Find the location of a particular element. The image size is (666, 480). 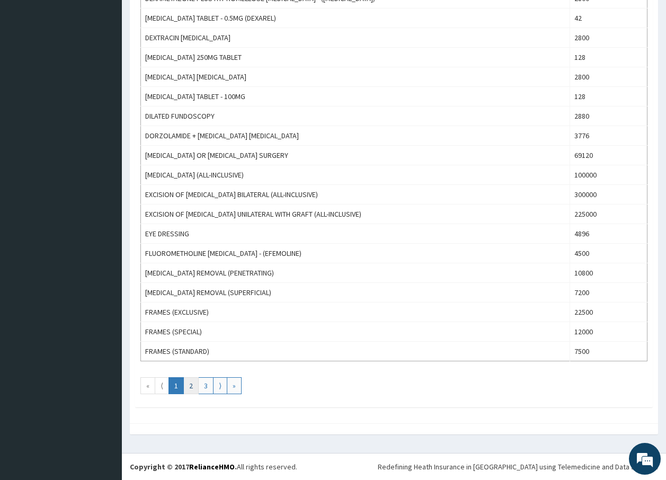

footer: All rights reserved. is located at coordinates (394, 466).